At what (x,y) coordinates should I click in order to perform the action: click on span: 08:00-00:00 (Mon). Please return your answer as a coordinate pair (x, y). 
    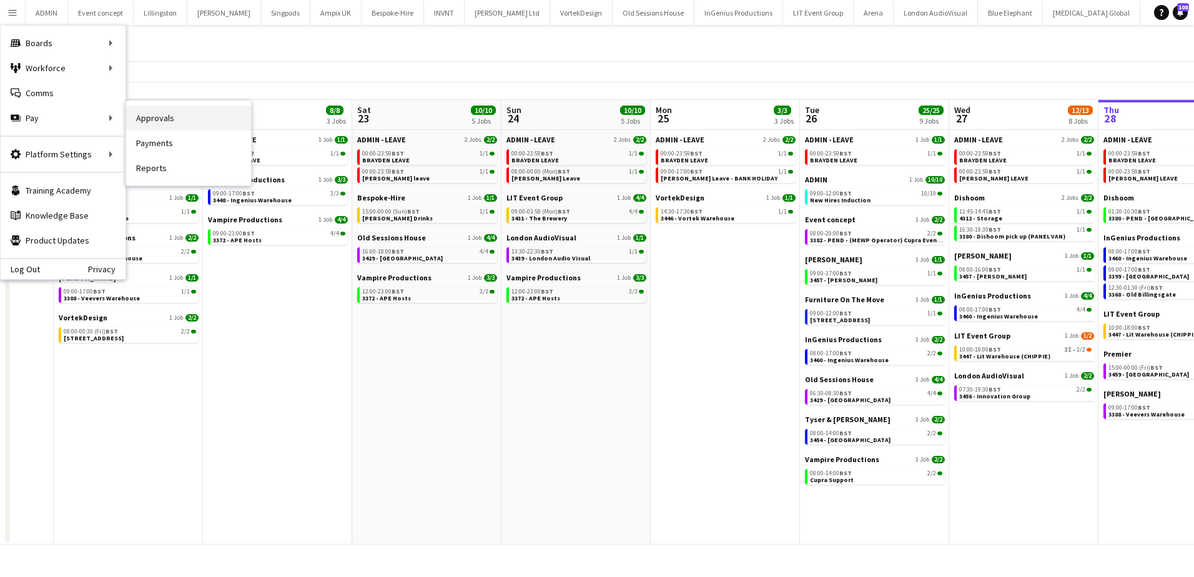
    Looking at the image, I should click on (541, 172).